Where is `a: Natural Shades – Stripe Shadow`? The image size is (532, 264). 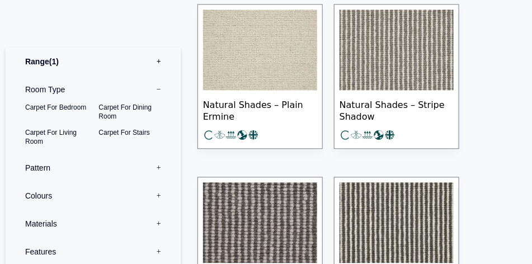
a: Natural Shades – Stripe Shadow is located at coordinates (397, 76).